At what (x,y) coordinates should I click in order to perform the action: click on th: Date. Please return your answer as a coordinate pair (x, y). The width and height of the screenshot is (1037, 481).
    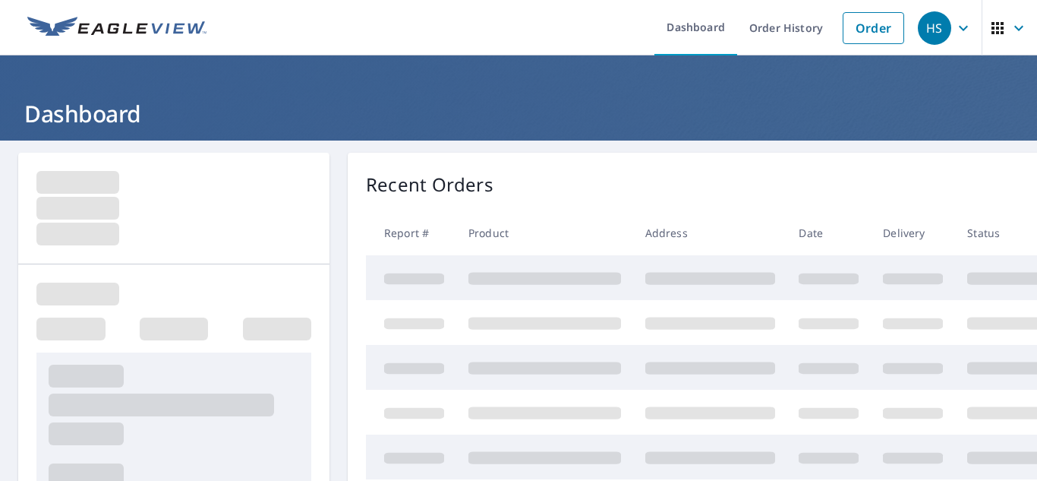
    Looking at the image, I should click on (829, 232).